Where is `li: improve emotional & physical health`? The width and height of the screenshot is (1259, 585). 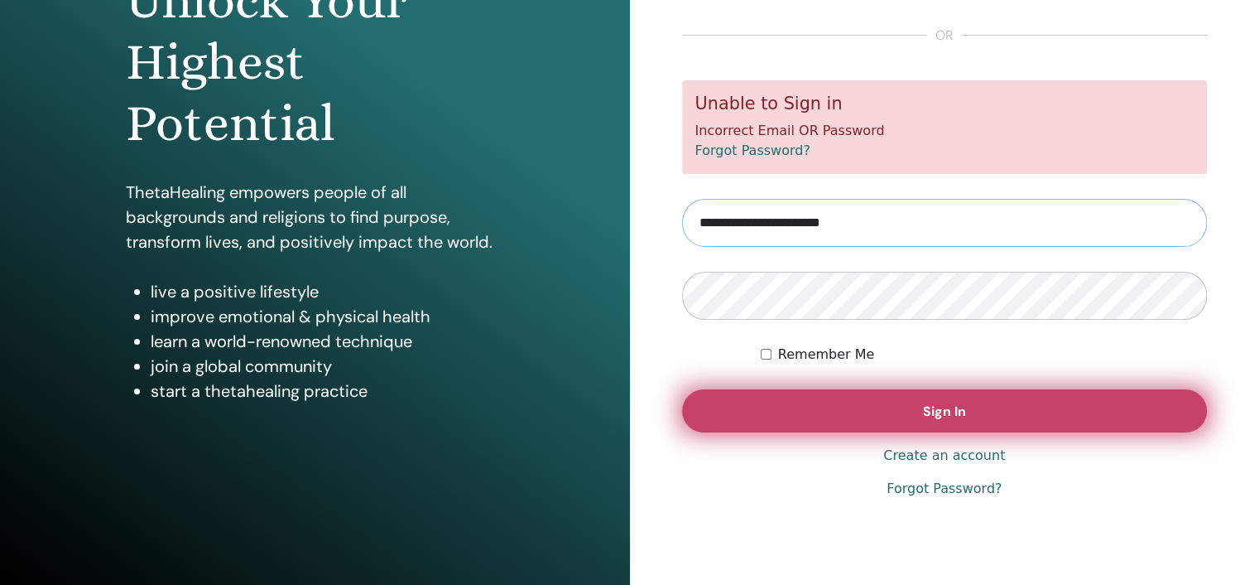 li: improve emotional & physical health is located at coordinates (327, 316).